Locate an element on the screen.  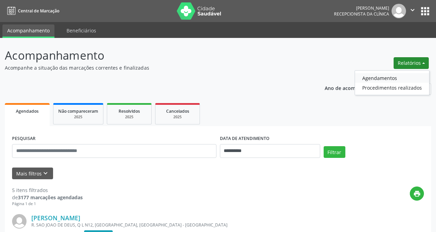
span: Central de Marcação is located at coordinates (39, 11).